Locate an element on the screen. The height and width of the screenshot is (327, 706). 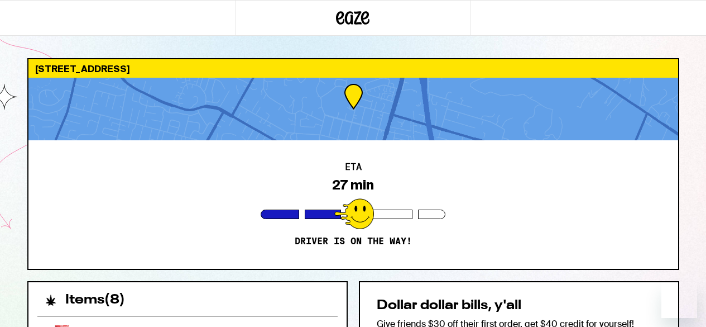
h2: ETA is located at coordinates (353, 167).